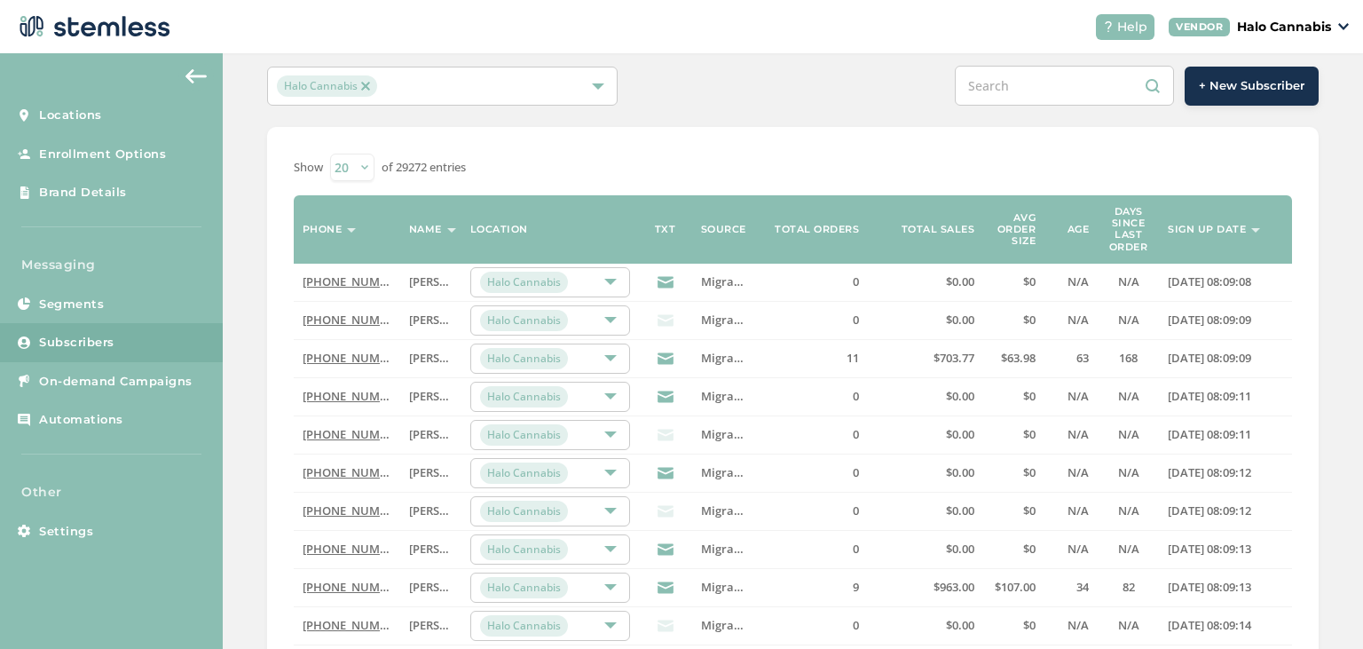 The width and height of the screenshot is (1363, 649). Describe the element at coordinates (954, 358) in the screenshot. I see `span: $703.77` at that location.